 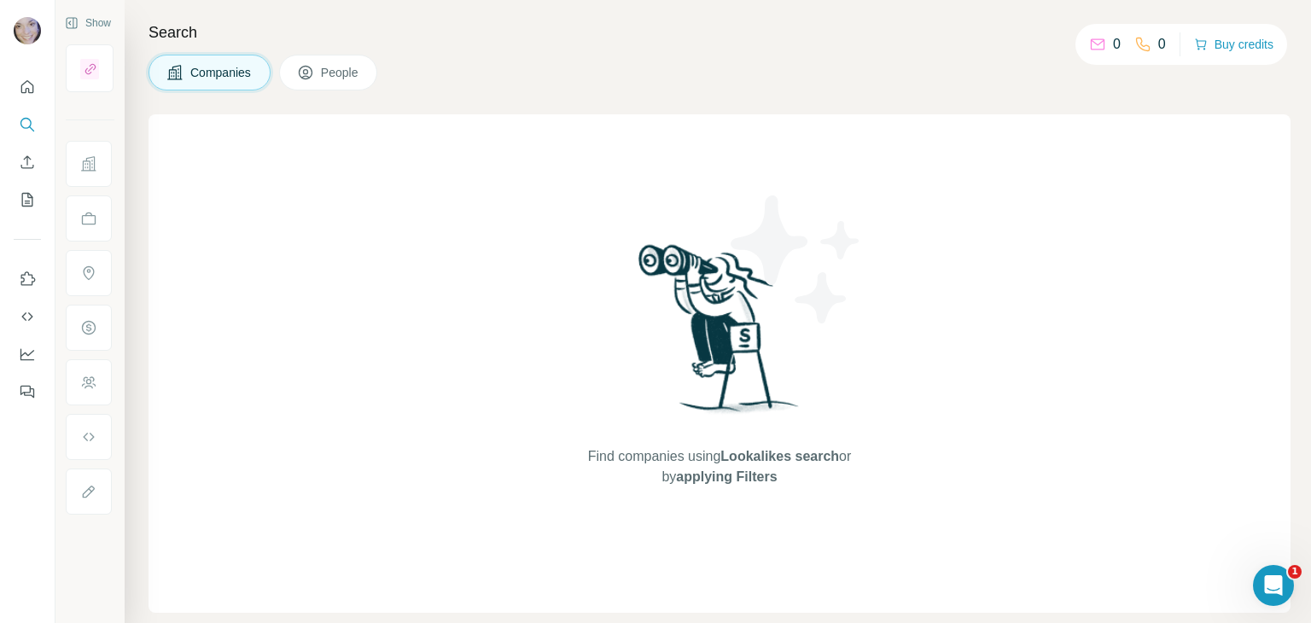 What do you see at coordinates (719, 335) in the screenshot?
I see `img: Surfe Illustration - Woman searching with binoculars` at bounding box center [719, 335].